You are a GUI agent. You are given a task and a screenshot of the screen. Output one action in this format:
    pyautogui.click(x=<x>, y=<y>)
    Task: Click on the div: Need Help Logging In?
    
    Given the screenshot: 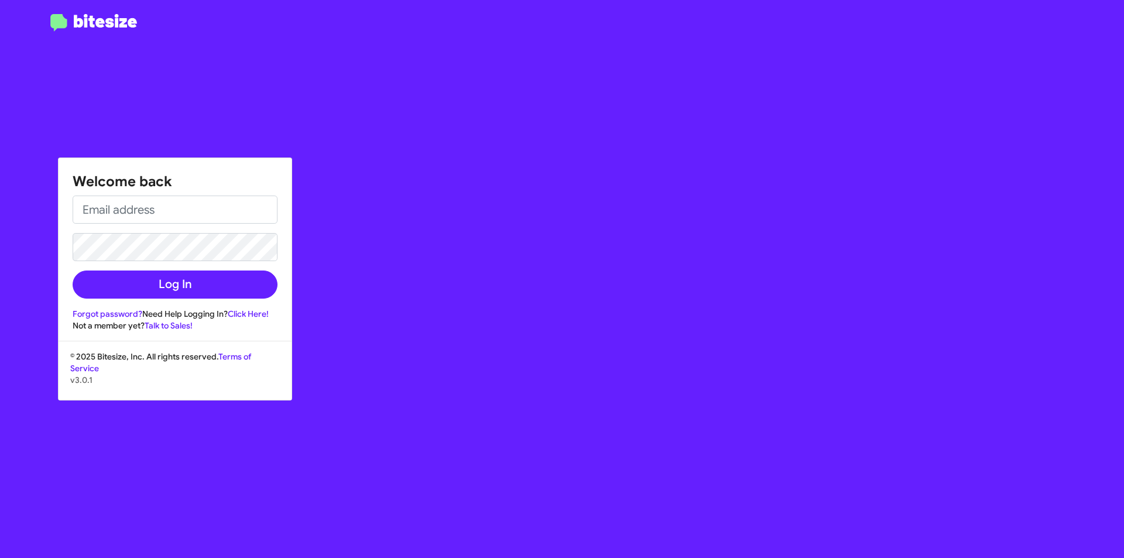 What is the action you would take?
    pyautogui.click(x=175, y=314)
    